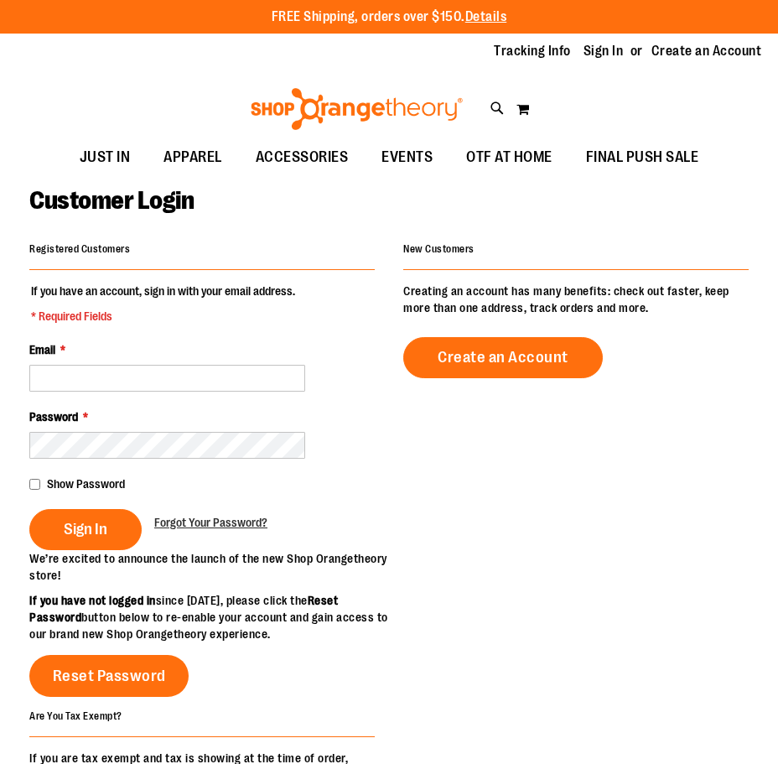 Image resolution: width=778 pixels, height=764 pixels. What do you see at coordinates (80, 249) in the screenshot?
I see `strong: Registered Customers` at bounding box center [80, 249].